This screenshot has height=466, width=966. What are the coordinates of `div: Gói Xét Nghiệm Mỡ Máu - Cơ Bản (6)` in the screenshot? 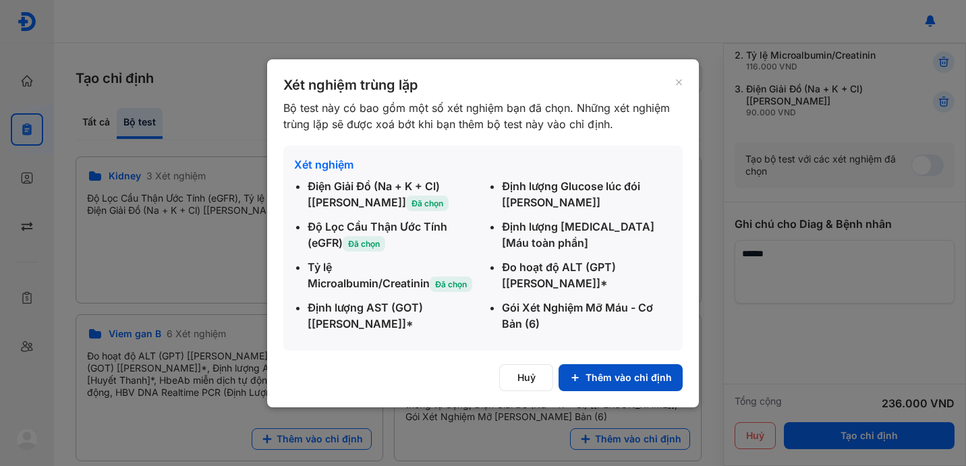 It's located at (587, 316).